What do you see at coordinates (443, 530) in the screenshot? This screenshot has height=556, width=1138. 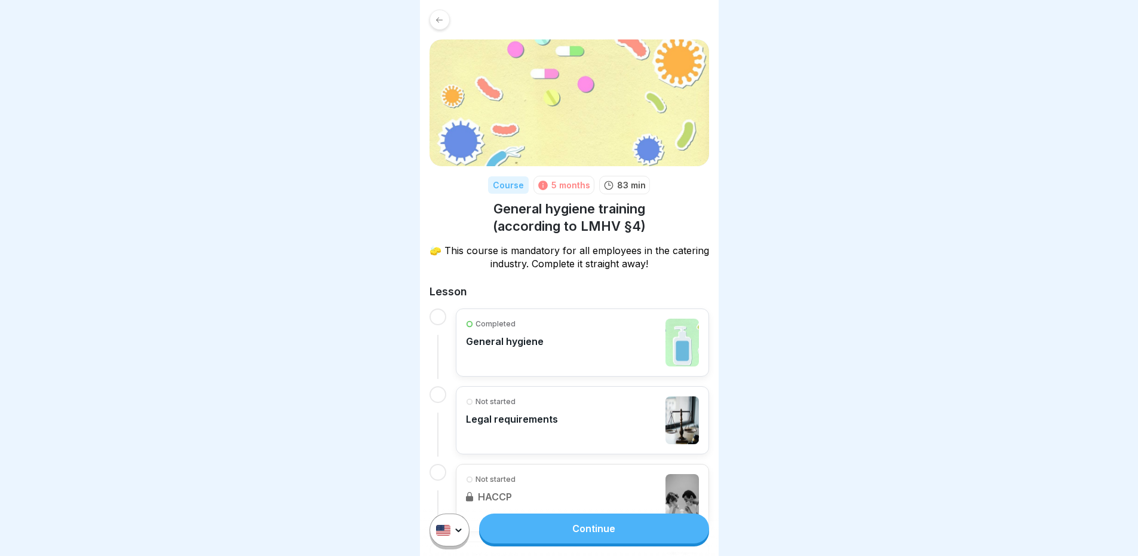 I see `img: us.svg` at bounding box center [443, 530].